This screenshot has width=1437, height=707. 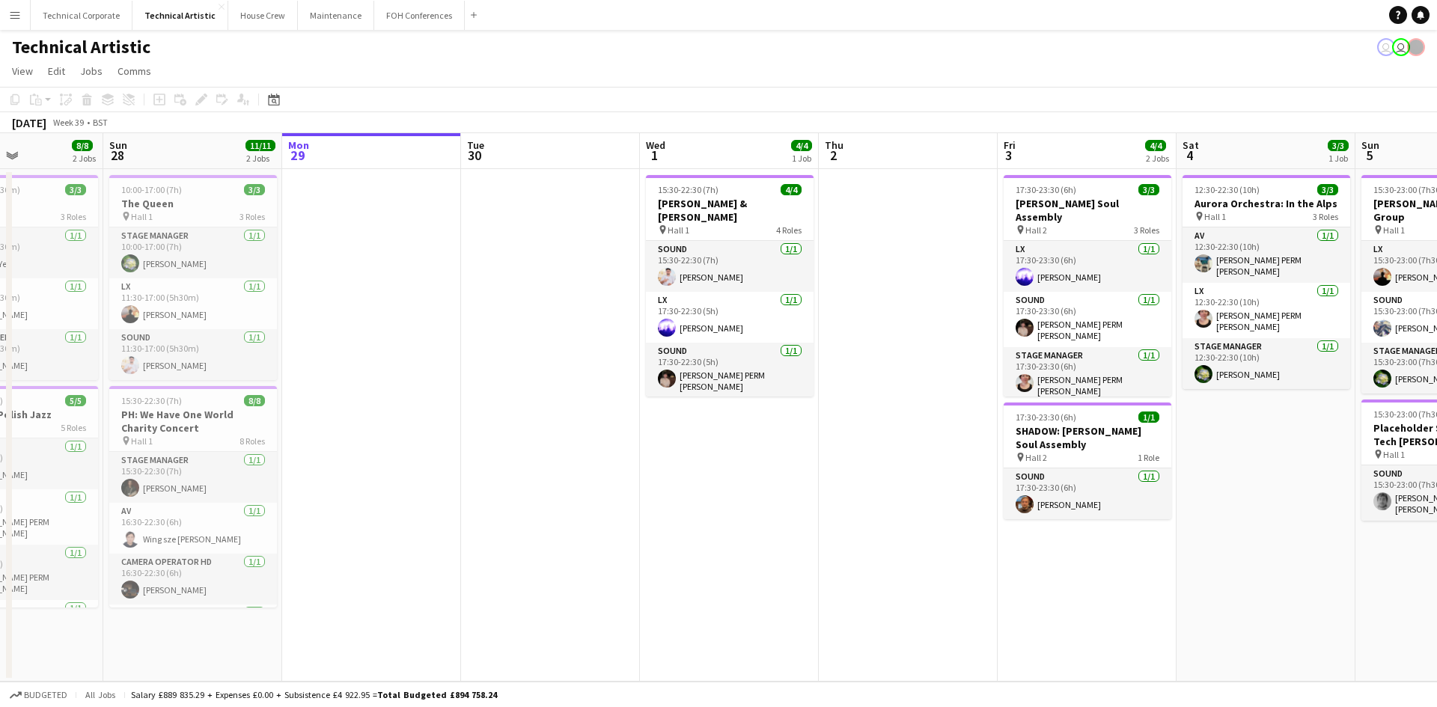 I want to click on span: Total Budgeted £894 758.24, so click(x=437, y=695).